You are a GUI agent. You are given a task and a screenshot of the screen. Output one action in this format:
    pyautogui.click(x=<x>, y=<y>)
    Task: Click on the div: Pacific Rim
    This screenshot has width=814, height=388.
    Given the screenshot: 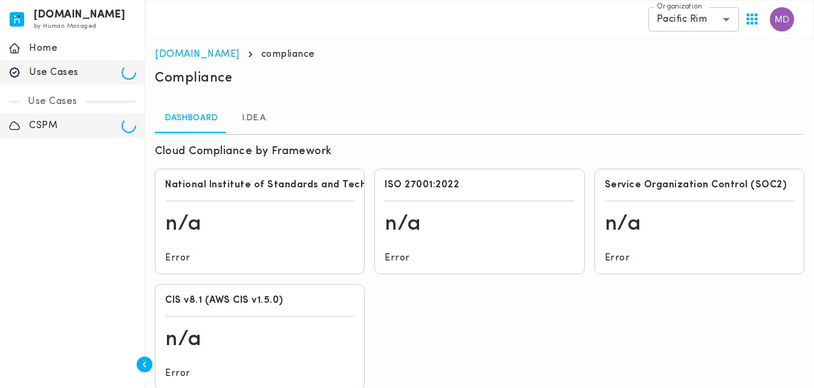 What is the action you would take?
    pyautogui.click(x=694, y=19)
    